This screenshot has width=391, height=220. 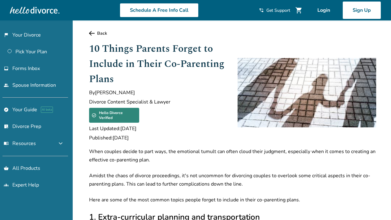 I want to click on span: shopping_basket, so click(x=6, y=168).